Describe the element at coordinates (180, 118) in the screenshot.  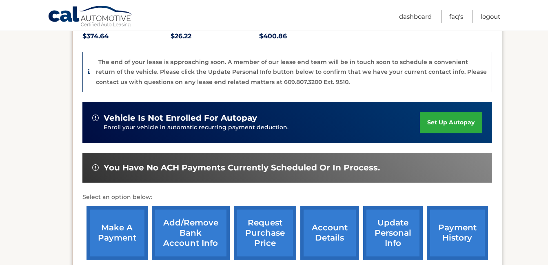
I see `span: vehicle is not enrolled for autopay` at that location.